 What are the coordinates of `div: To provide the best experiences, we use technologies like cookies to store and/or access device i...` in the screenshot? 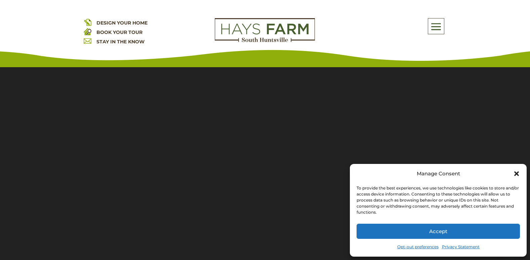 It's located at (438, 200).